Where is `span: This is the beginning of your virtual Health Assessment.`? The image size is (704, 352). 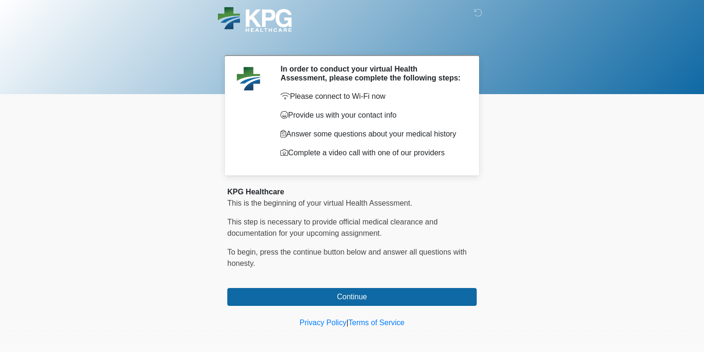
span: This is the beginning of your virtual Health Assessment. is located at coordinates (319, 203).